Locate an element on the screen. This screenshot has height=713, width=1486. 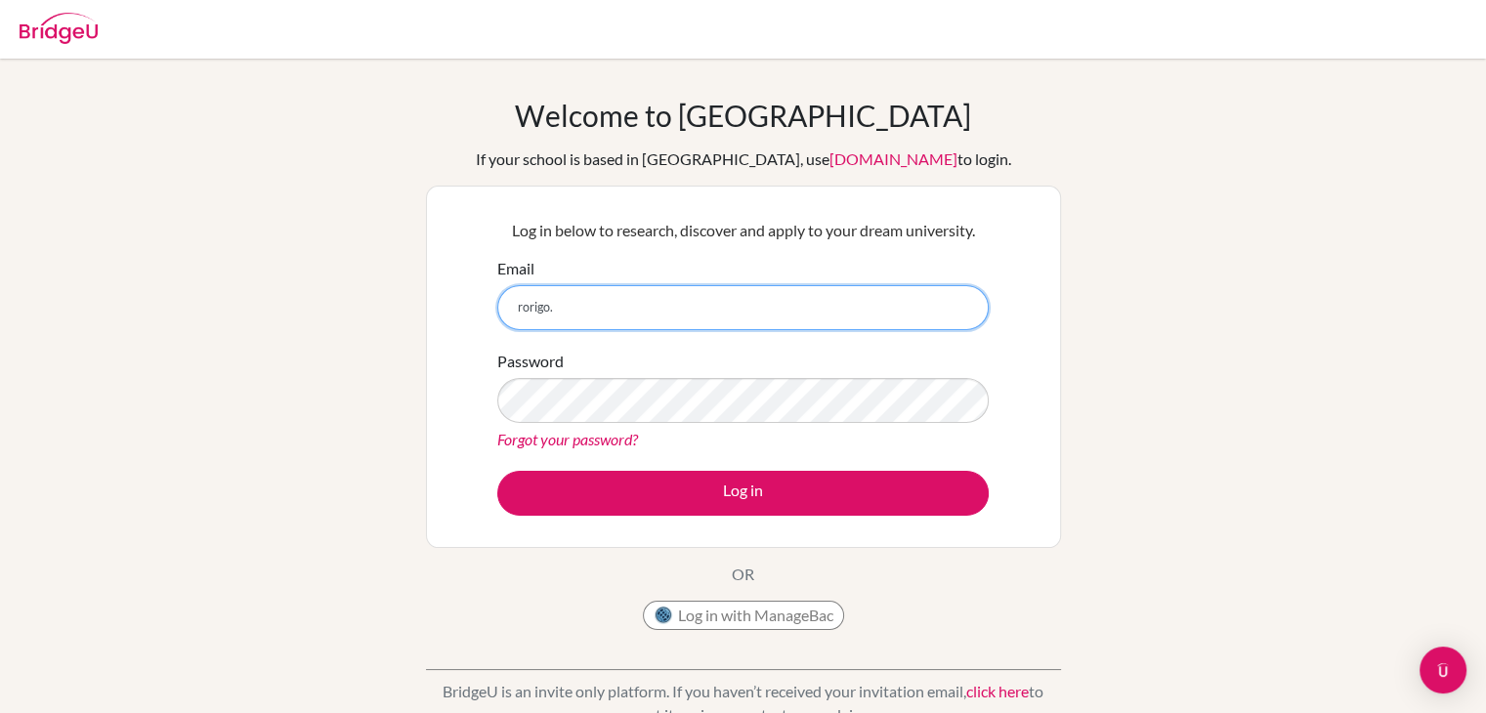
button: Log in is located at coordinates (743, 494).